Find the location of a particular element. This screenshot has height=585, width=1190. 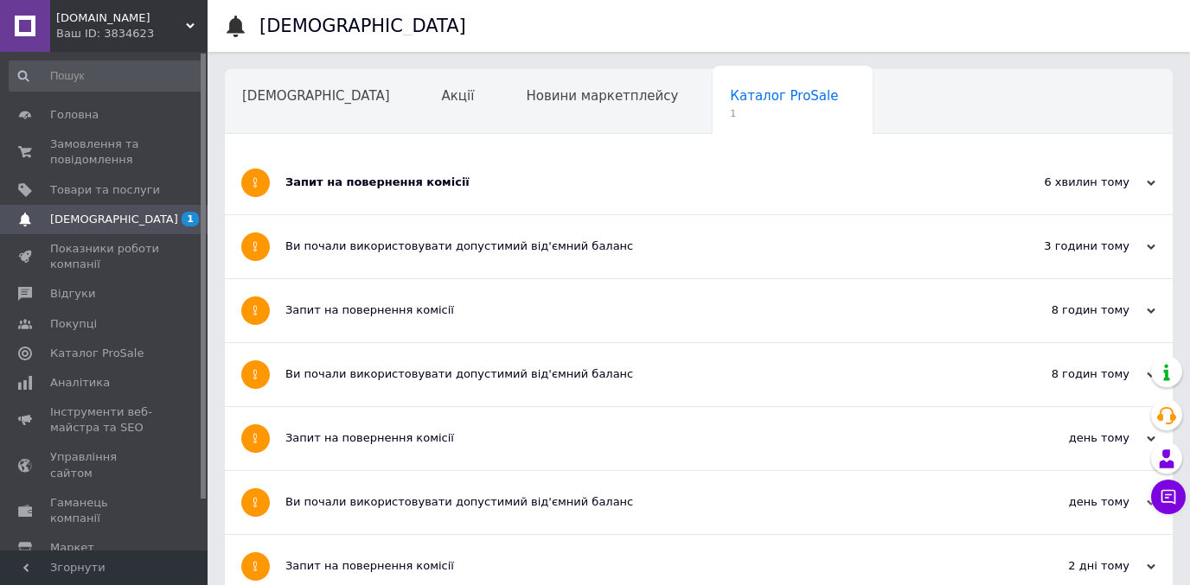

div: 6 хвилин тому is located at coordinates (1069, 182).